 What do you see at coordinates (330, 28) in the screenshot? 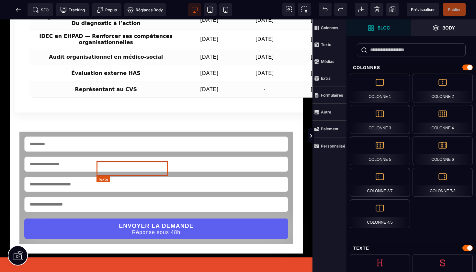
I see `strong: Colonnes` at bounding box center [330, 28].